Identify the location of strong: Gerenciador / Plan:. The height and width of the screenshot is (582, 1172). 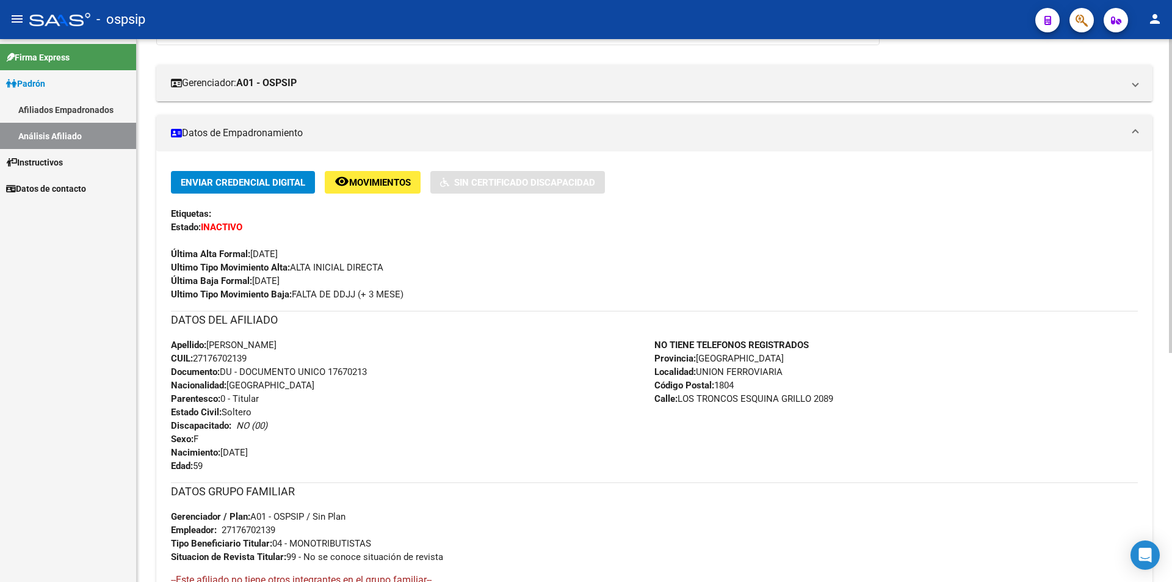
(211, 517).